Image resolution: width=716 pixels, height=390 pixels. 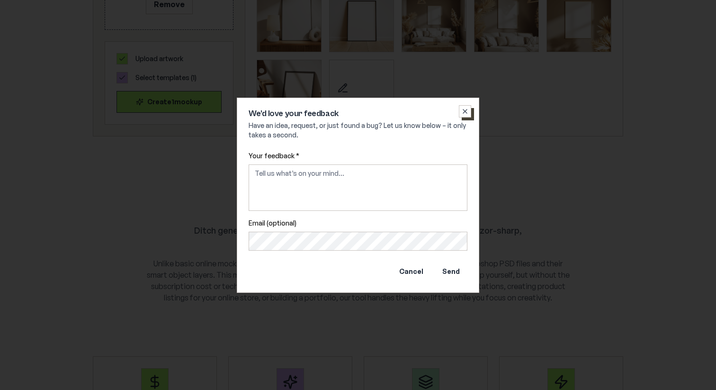 What do you see at coordinates (411, 271) in the screenshot?
I see `button: Cancel` at bounding box center [411, 271].